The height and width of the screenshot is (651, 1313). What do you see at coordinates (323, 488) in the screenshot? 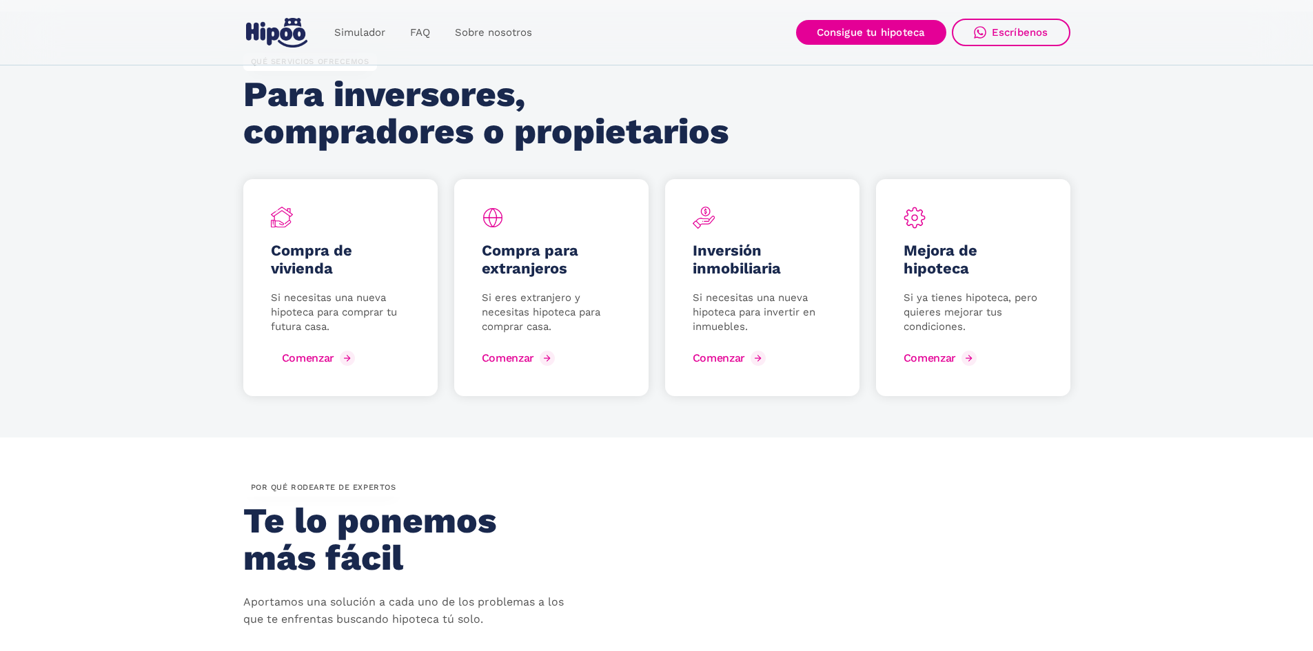
I see `div: por QUÉ rodearte de expertos` at bounding box center [323, 488].